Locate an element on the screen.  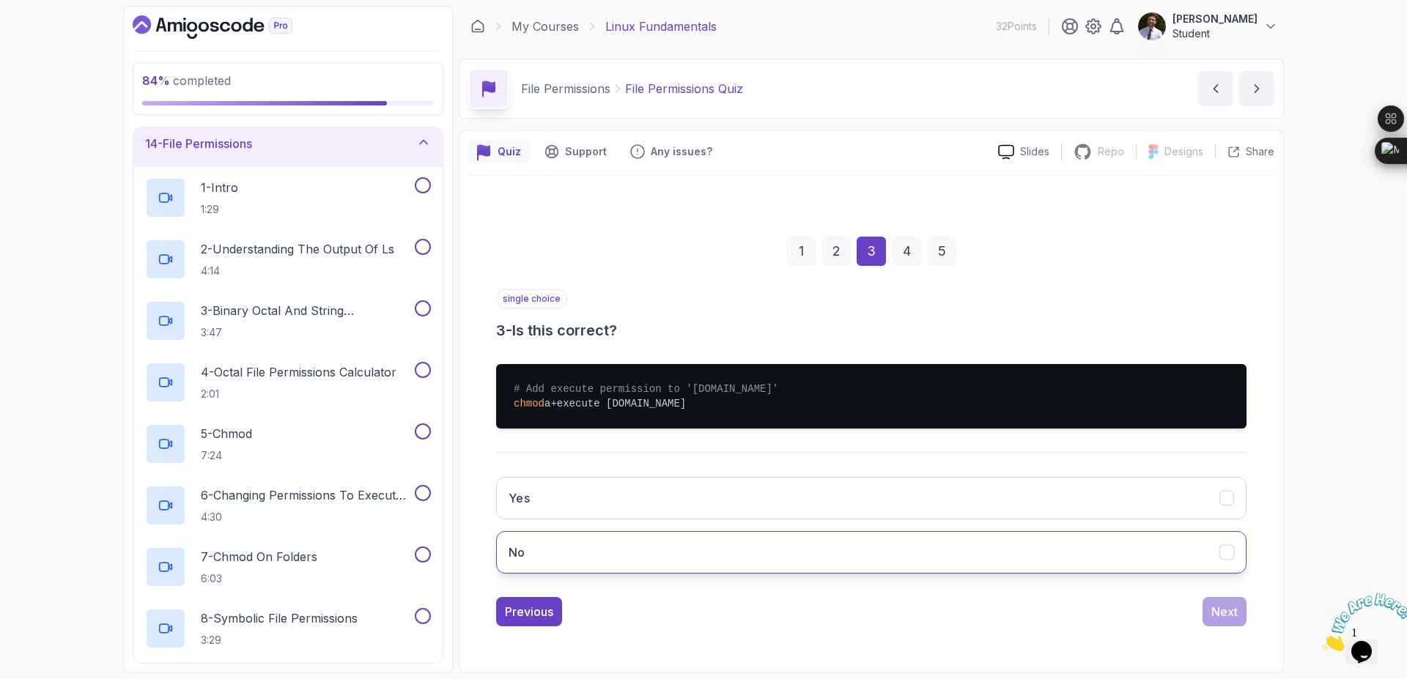
p: Quiz is located at coordinates (509, 152).